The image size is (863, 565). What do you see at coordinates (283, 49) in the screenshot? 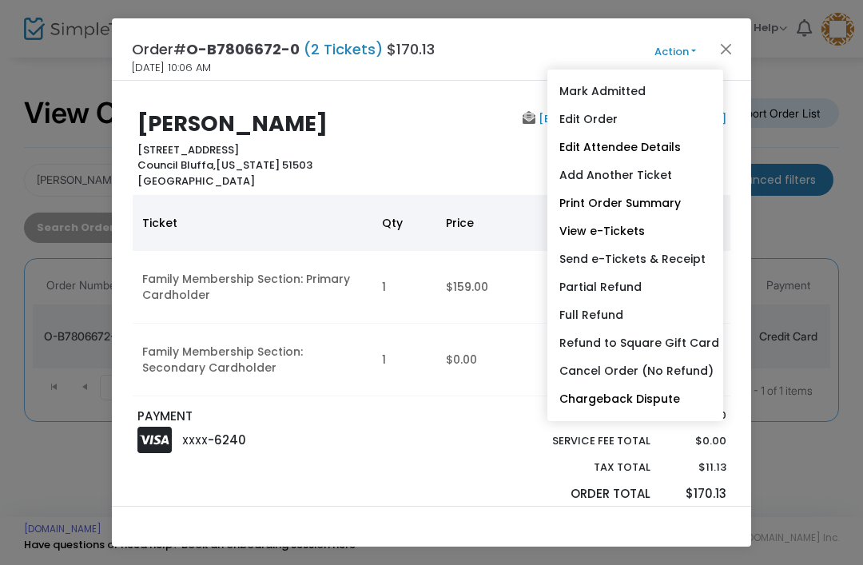
I see `h4: Order# $170.13` at bounding box center [283, 49].